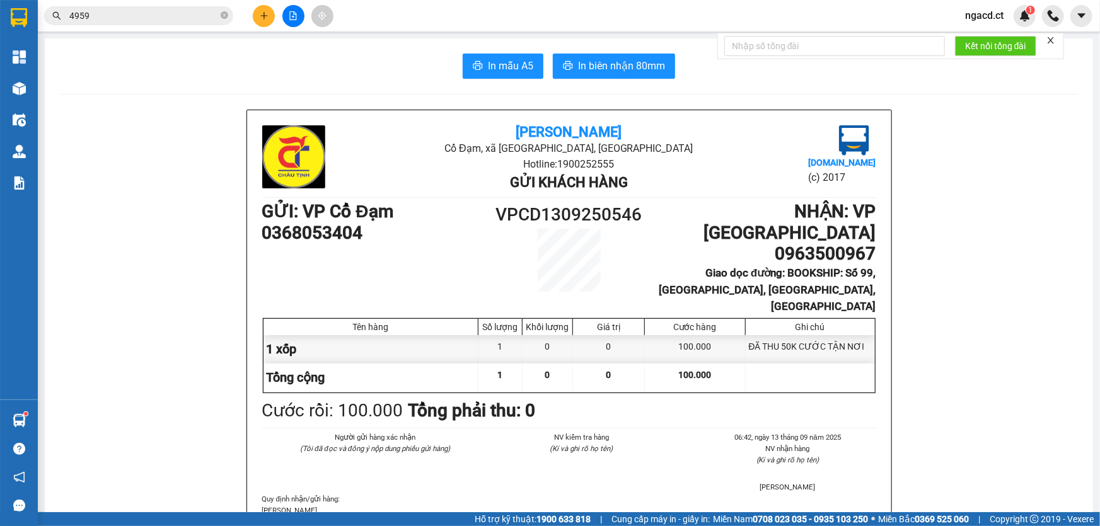  Describe the element at coordinates (614, 66) in the screenshot. I see `button: printerIn biên nhận 80mm` at that location.